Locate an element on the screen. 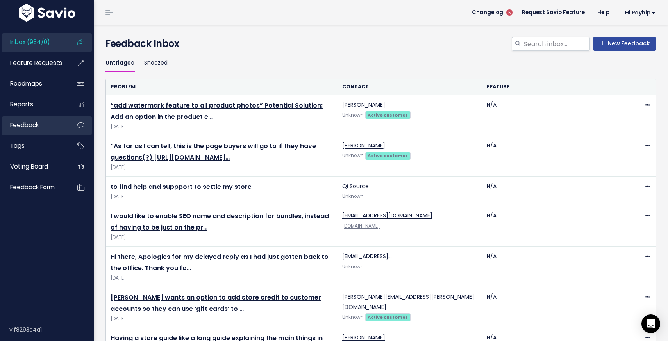 This screenshot has height=341, width=668. span: Inbox (934/0) is located at coordinates (30, 42).